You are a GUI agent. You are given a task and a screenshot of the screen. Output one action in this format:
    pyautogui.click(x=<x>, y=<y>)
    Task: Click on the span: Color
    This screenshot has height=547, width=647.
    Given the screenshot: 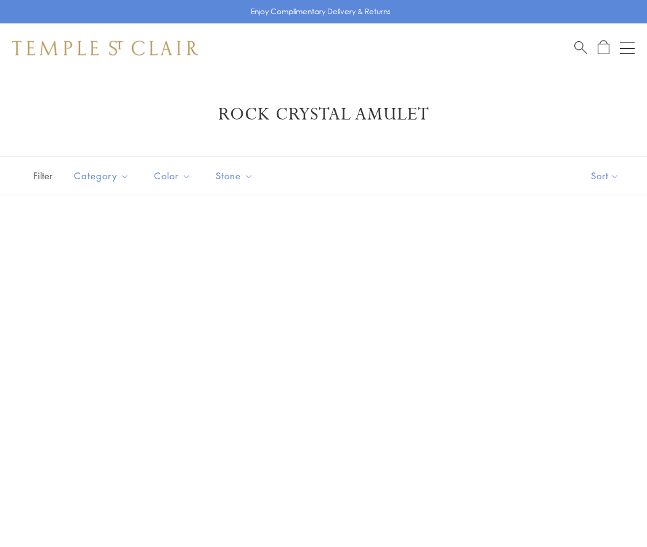 What is the action you would take?
    pyautogui.click(x=174, y=176)
    